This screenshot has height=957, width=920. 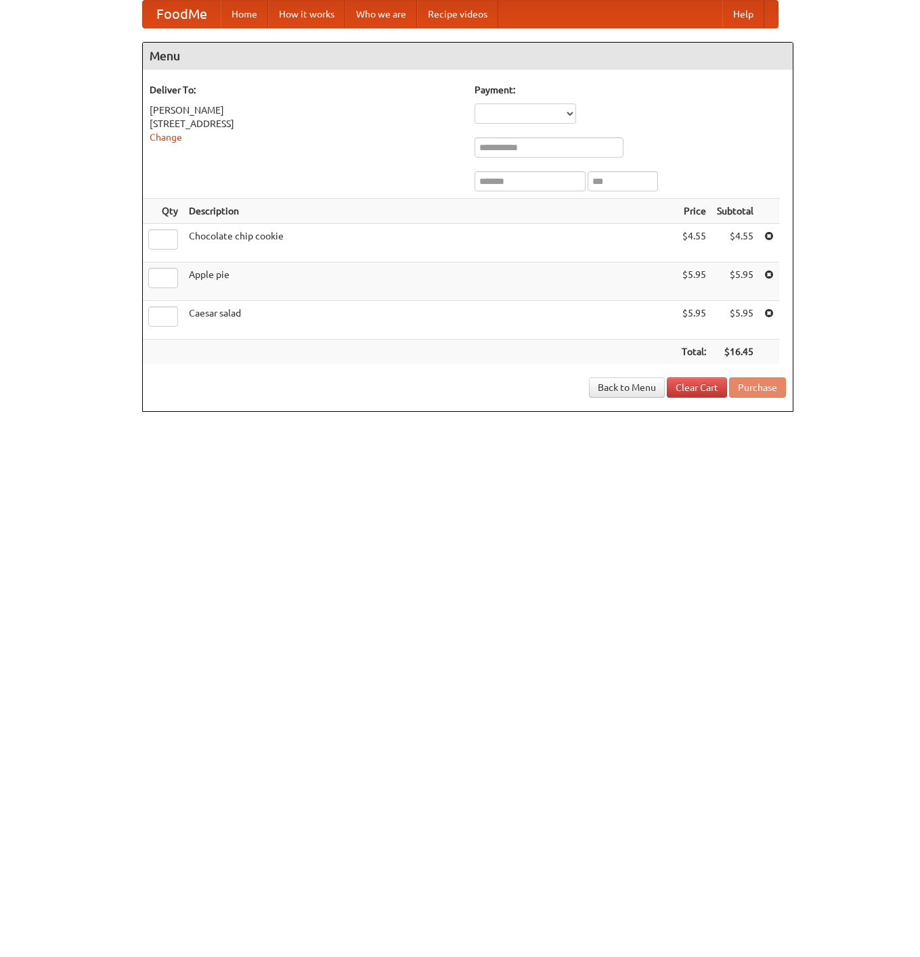 I want to click on a: How it works, so click(x=307, y=14).